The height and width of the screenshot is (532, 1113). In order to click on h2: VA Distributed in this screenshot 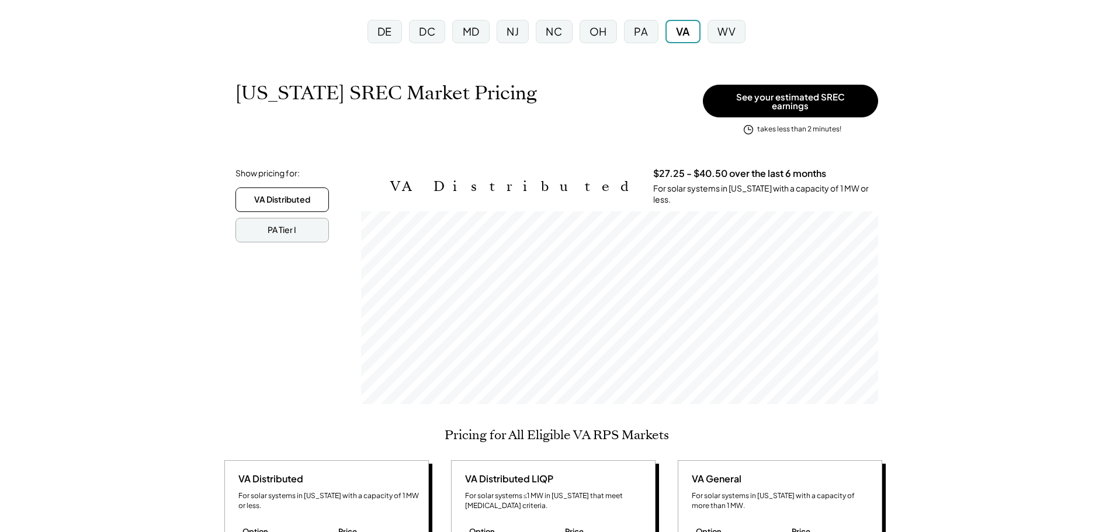, I will do `click(513, 186)`.